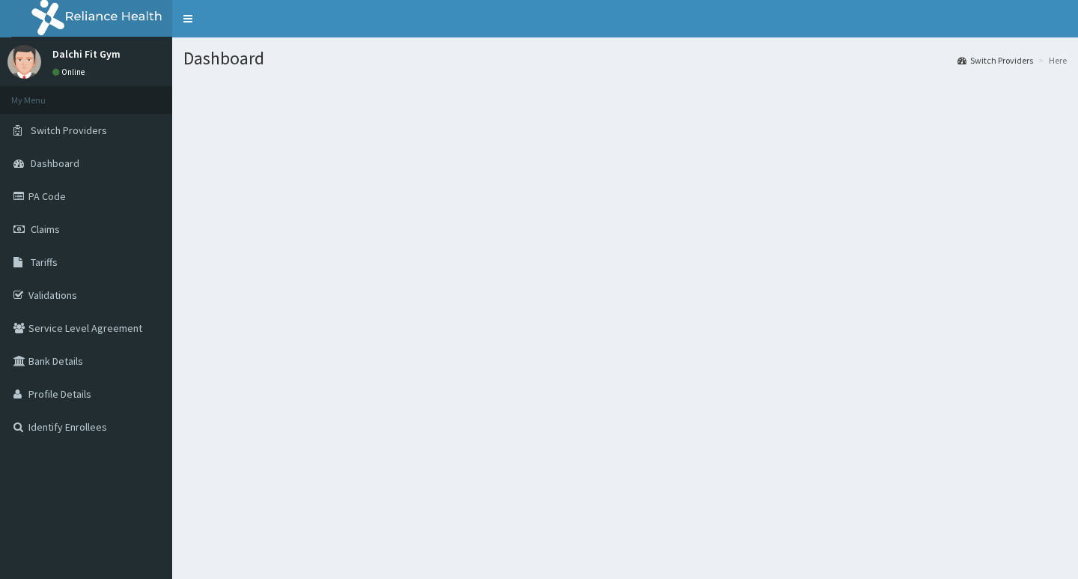 The height and width of the screenshot is (579, 1078). Describe the element at coordinates (70, 72) in the screenshot. I see `a: Online` at that location.